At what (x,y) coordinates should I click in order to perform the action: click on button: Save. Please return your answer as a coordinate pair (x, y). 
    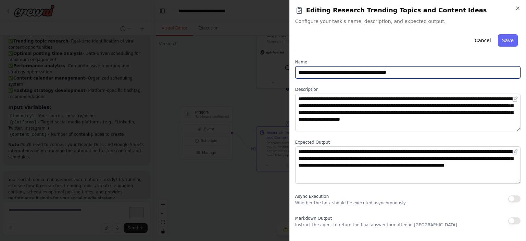
    Looking at the image, I should click on (508, 40).